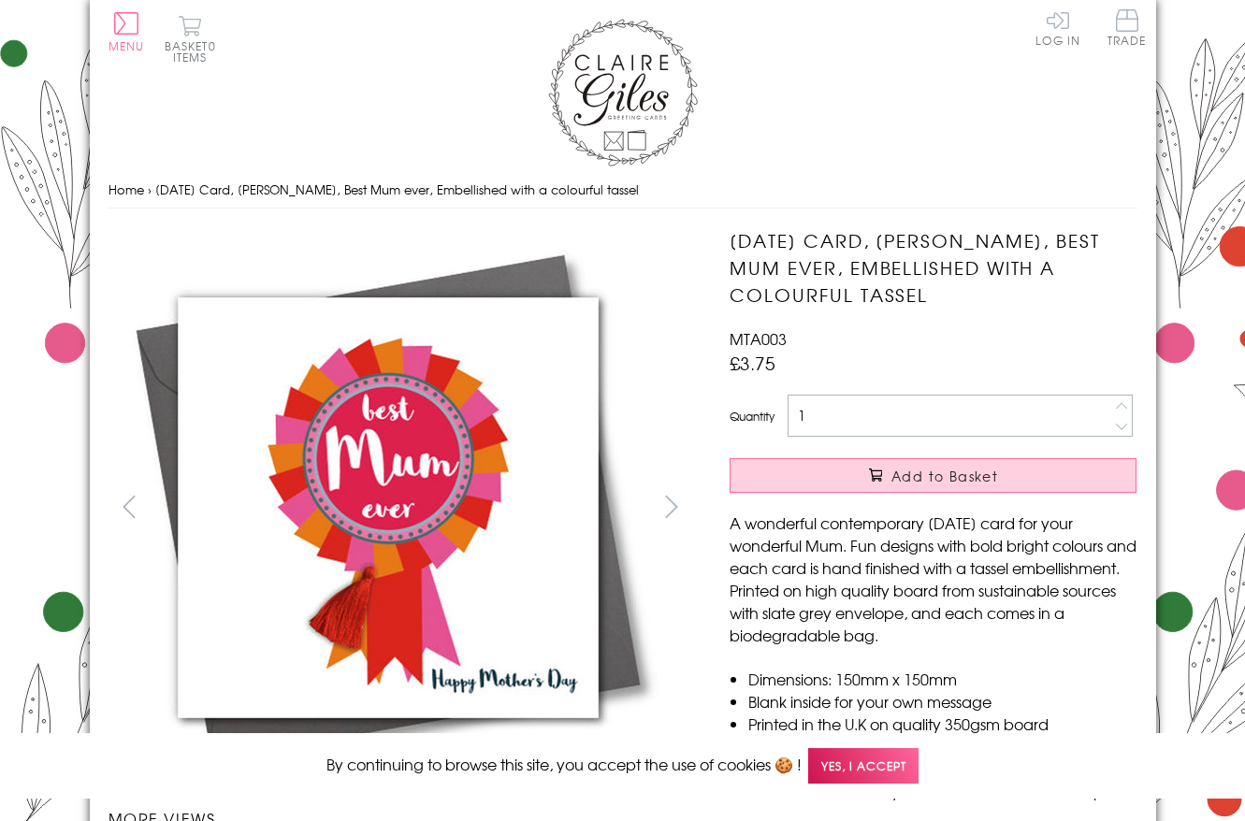  I want to click on li: Dimensions: 150mm x 150mm, so click(942, 679).